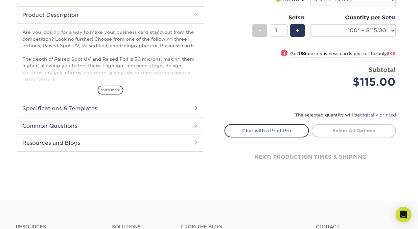 The image size is (418, 229). I want to click on span: only, so click(386, 54).